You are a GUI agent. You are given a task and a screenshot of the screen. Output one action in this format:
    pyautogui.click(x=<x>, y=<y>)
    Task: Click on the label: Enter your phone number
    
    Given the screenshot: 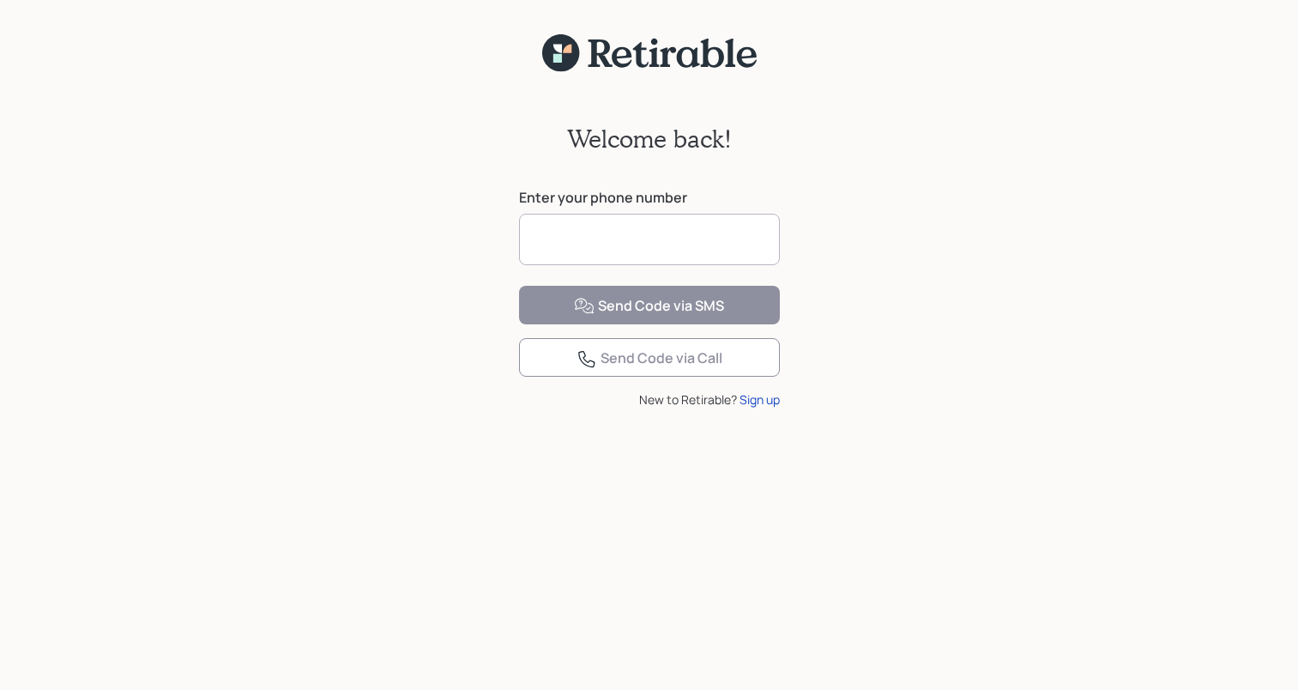 What is the action you would take?
    pyautogui.click(x=649, y=197)
    